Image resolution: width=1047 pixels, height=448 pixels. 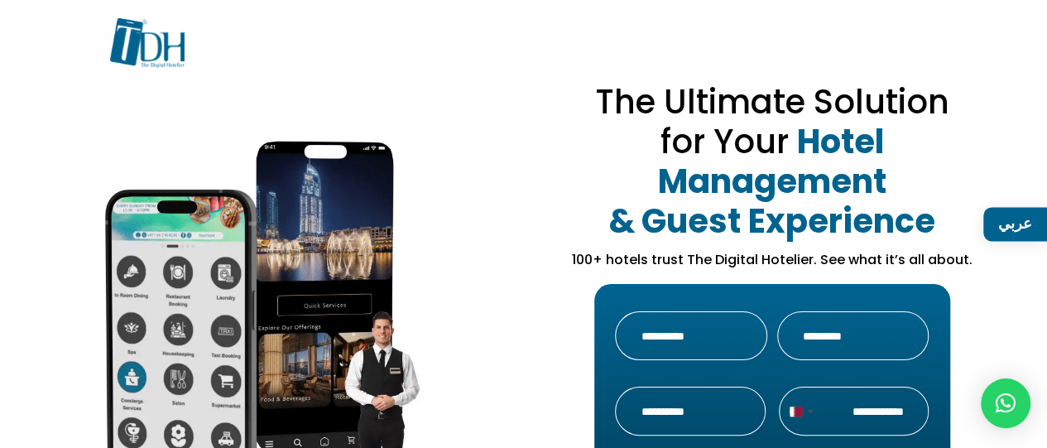 I want to click on img: TDH-logo, so click(x=147, y=43).